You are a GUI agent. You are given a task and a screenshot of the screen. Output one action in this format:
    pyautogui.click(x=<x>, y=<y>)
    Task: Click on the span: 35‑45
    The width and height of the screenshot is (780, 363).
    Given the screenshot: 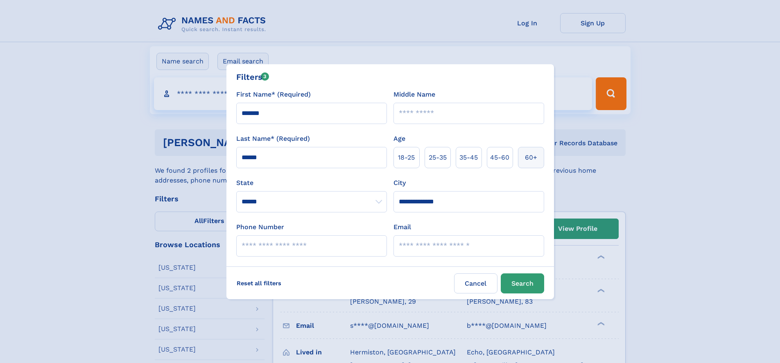 What is the action you would take?
    pyautogui.click(x=469, y=158)
    